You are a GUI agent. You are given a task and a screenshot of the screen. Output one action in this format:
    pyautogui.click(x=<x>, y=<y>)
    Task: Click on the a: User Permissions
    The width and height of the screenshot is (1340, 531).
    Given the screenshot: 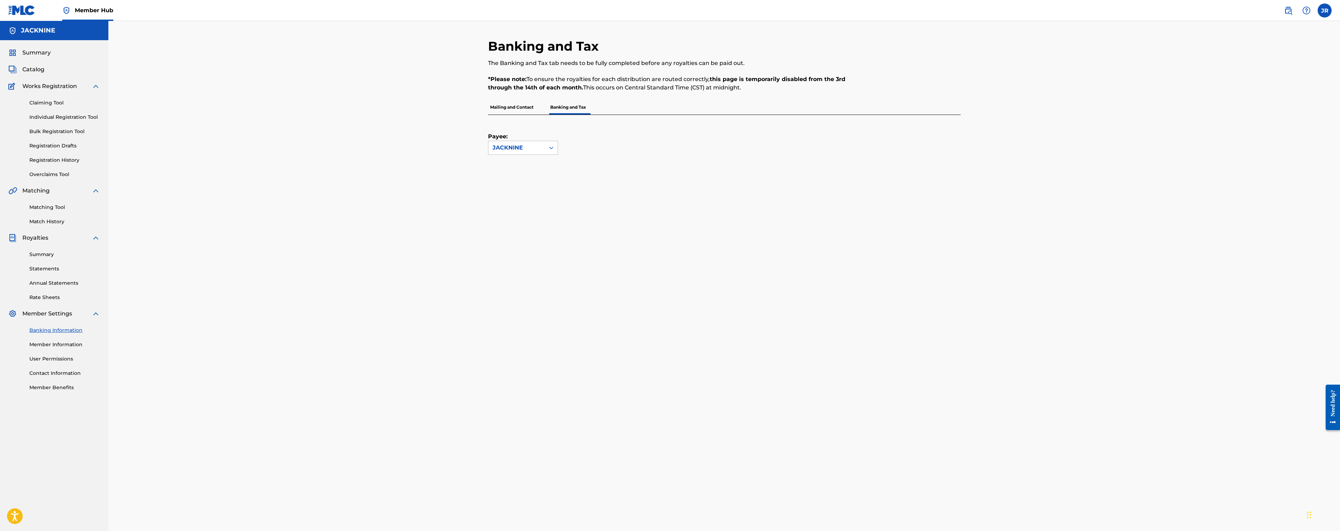 What is the action you would take?
    pyautogui.click(x=65, y=359)
    